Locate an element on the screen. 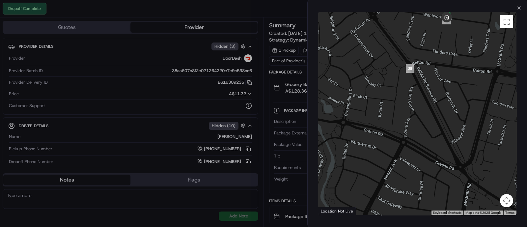 This screenshot has width=527, height=227. div: 26 is located at coordinates (447, 20).